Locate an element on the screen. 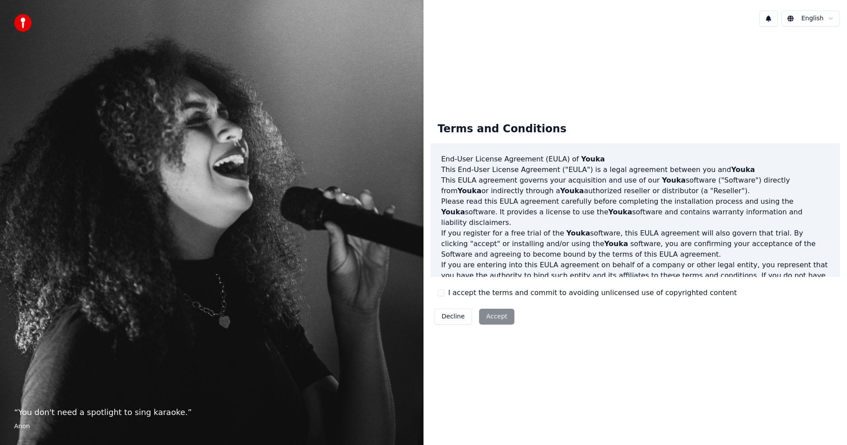 Image resolution: width=847 pixels, height=445 pixels. label: I accept the terms and commit to avoiding unlicensed use of copyrighted content is located at coordinates (592, 293).